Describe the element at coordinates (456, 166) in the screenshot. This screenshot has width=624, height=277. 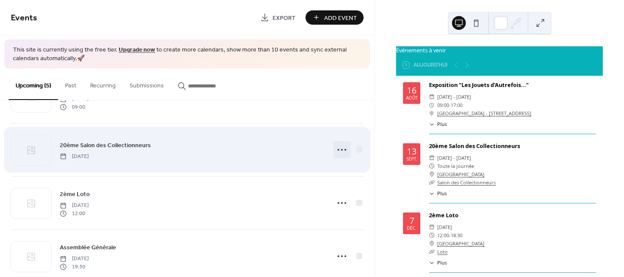
I see `span: Toute la journée` at that location.